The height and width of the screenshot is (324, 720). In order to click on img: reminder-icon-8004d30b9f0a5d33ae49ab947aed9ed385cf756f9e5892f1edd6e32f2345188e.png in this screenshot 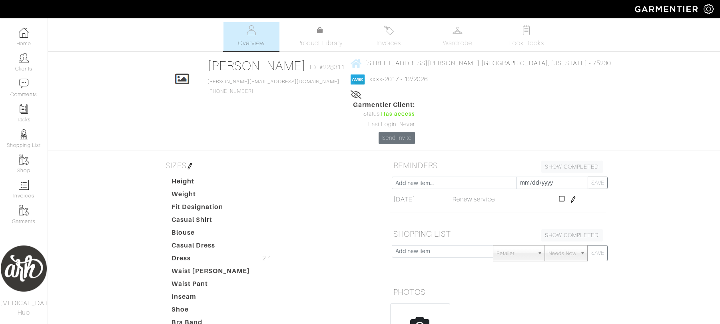, I will do `click(24, 108)`.